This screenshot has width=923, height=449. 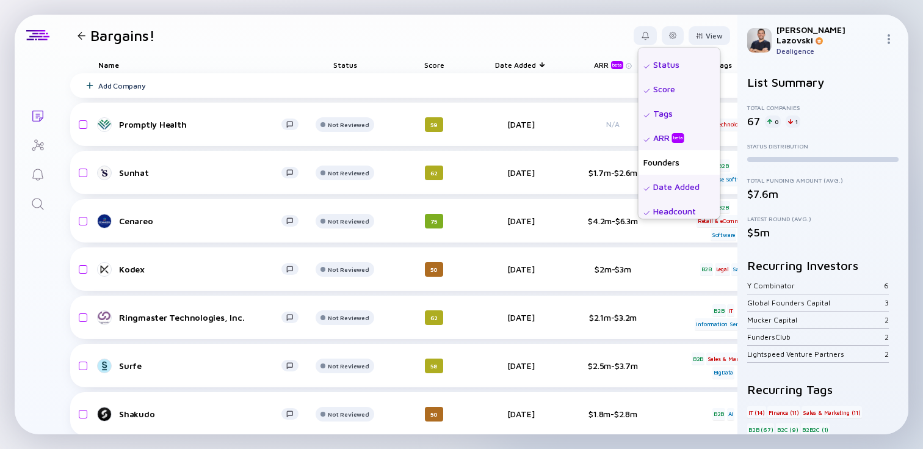 What do you see at coordinates (198, 65) in the screenshot?
I see `div: Name` at bounding box center [198, 65].